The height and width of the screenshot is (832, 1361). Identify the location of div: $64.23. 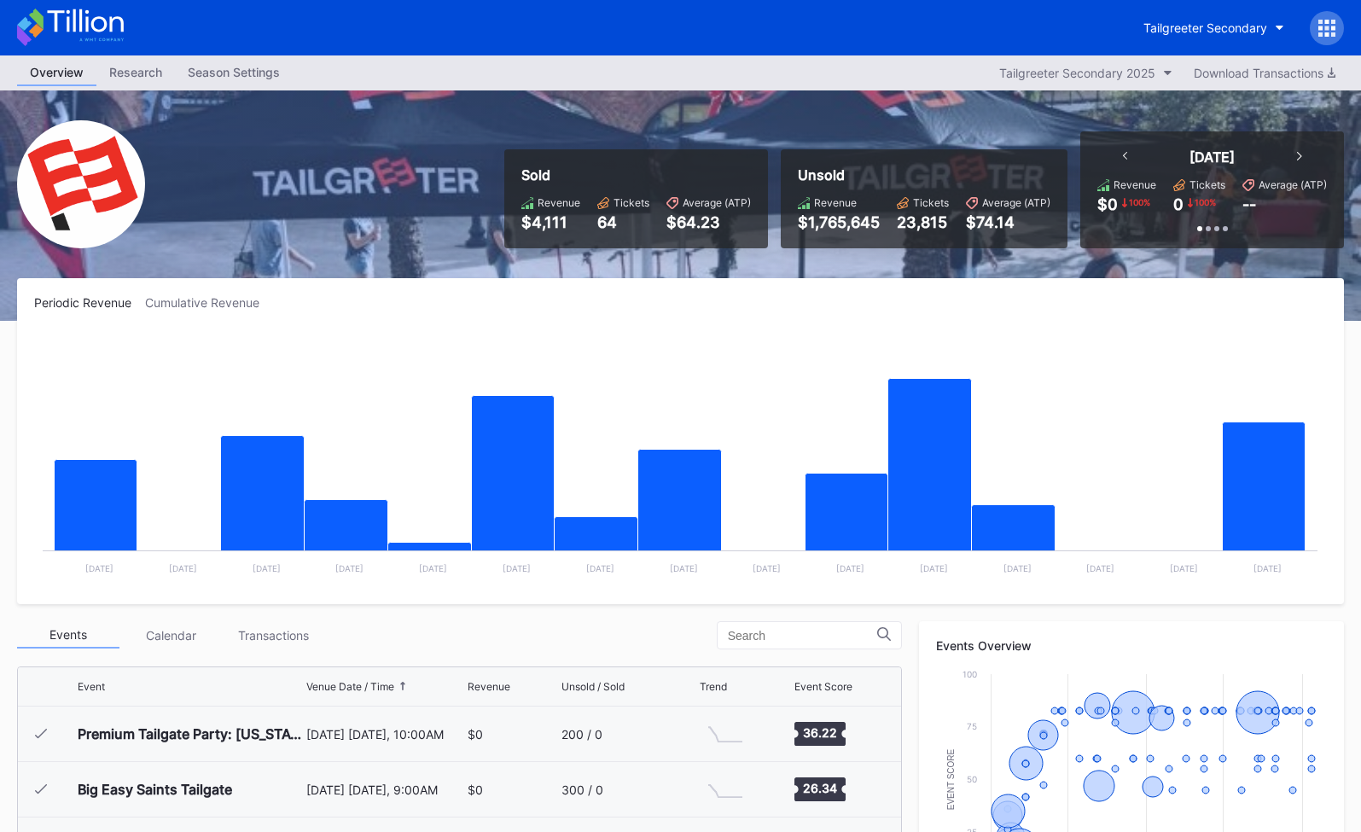
(708, 222).